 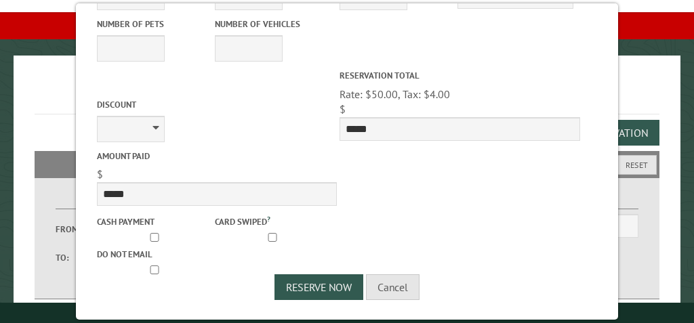 What do you see at coordinates (319, 288) in the screenshot?
I see `button: Reserve Now` at bounding box center [319, 288].